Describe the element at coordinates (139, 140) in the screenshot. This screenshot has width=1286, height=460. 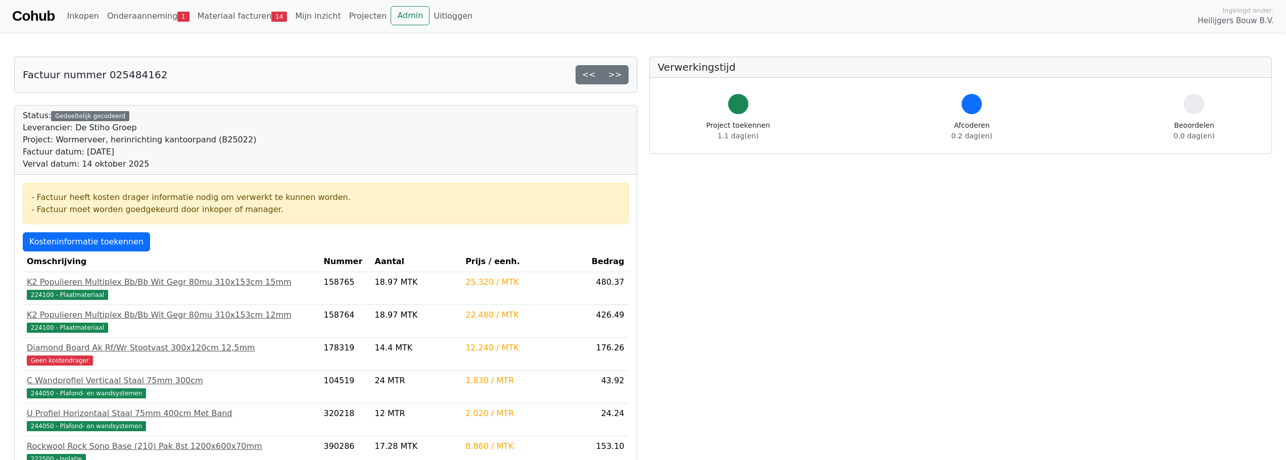
I see `div: Status:` at that location.